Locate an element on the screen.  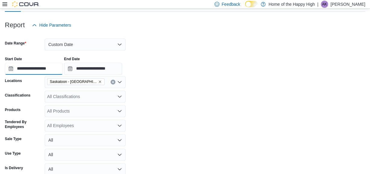
label: Classifications is located at coordinates (18, 95).